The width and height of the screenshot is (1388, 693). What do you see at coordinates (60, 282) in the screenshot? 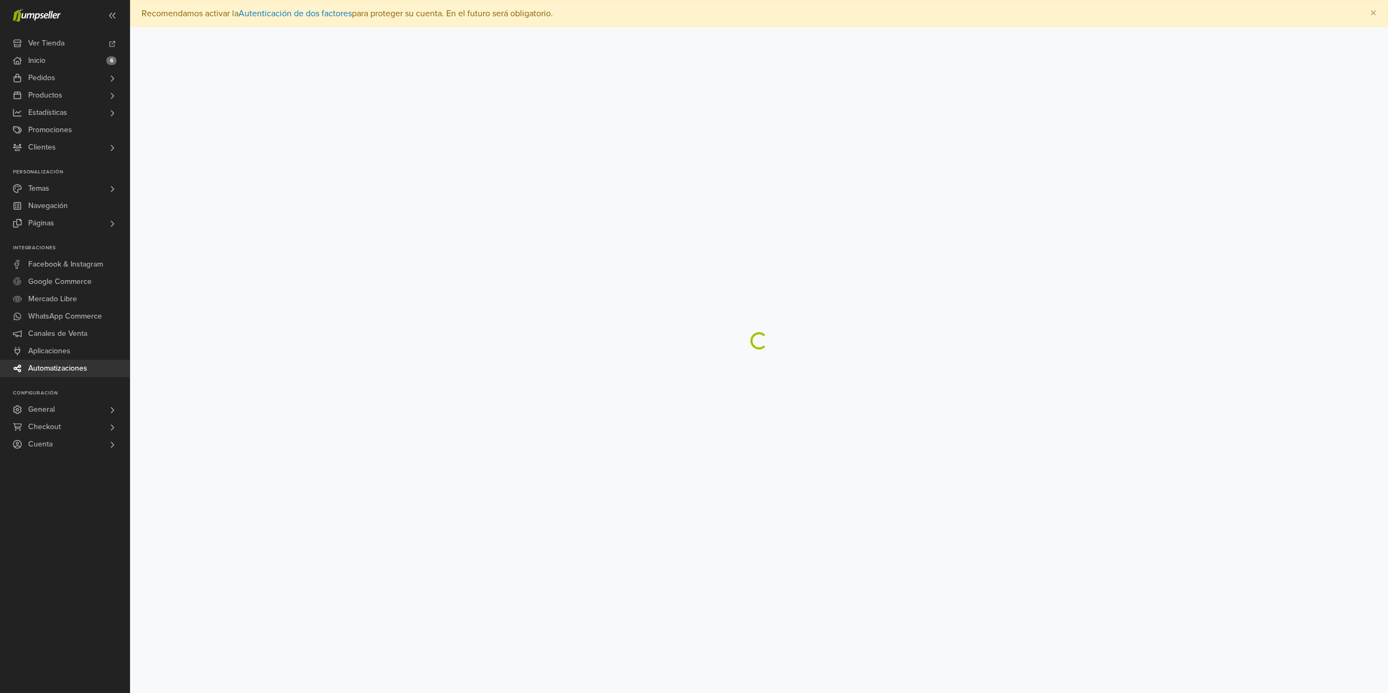
I see `span: Google Commerce` at bounding box center [60, 282].